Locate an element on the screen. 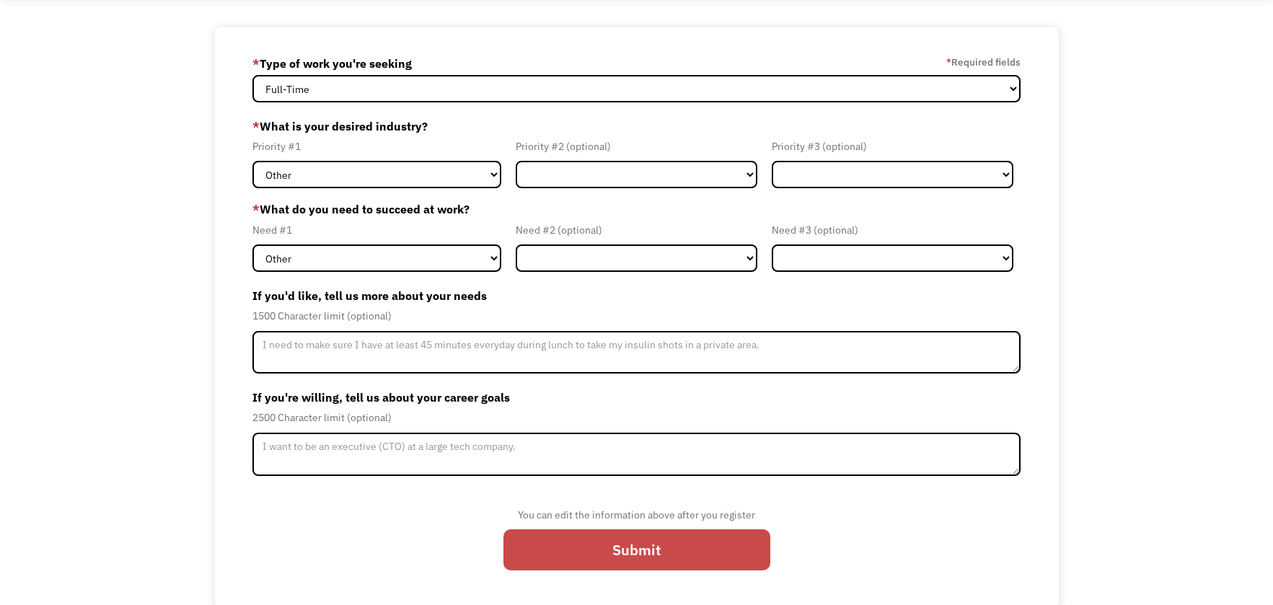 Image resolution: width=1273 pixels, height=605 pixels. label: Type of work you're seeking is located at coordinates (332, 63).